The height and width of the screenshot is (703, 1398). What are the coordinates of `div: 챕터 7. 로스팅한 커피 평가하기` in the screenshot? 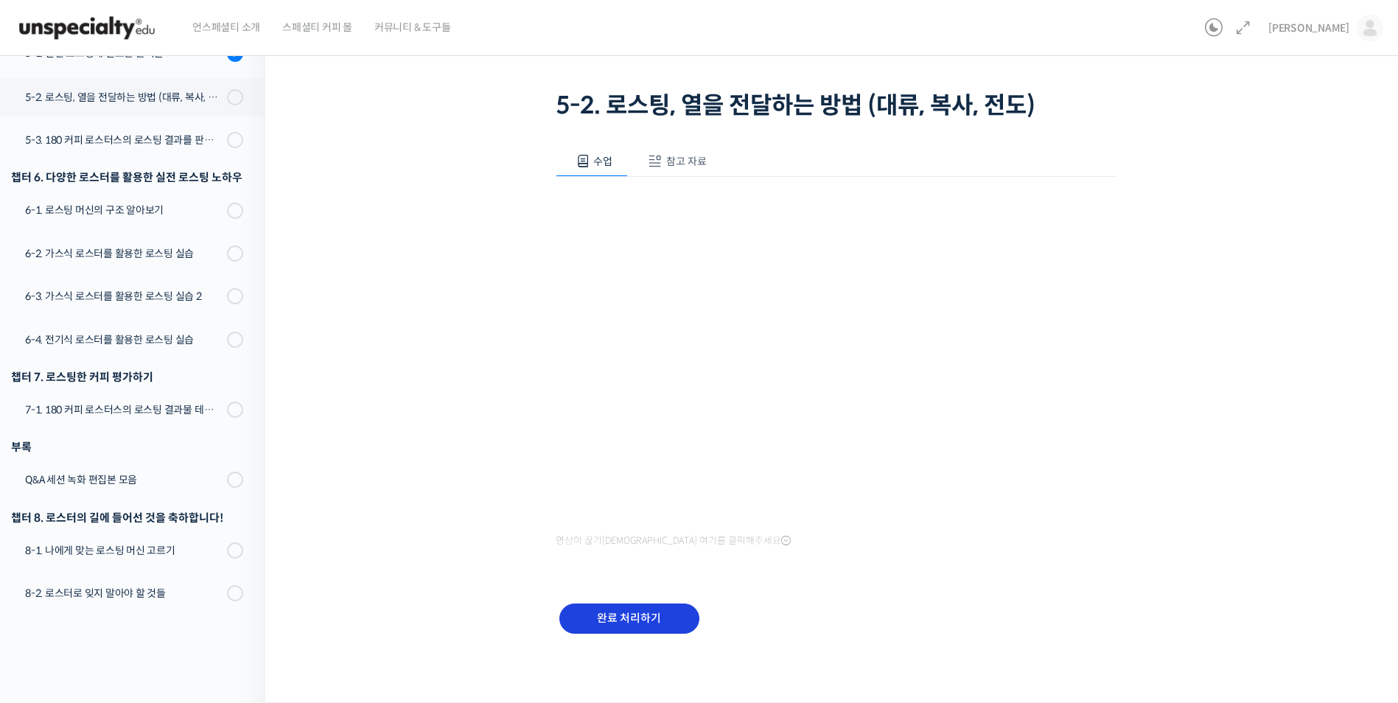 It's located at (127, 377).